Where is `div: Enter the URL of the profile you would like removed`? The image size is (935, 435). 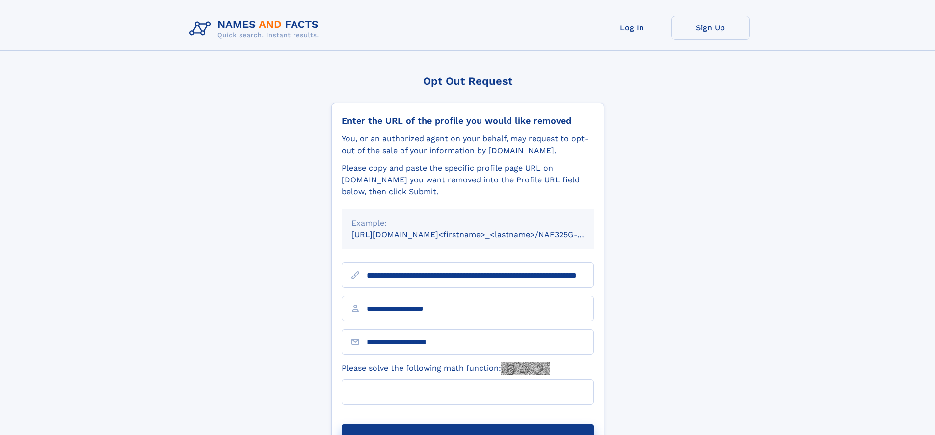
div: Enter the URL of the profile you would like removed is located at coordinates (468, 121).